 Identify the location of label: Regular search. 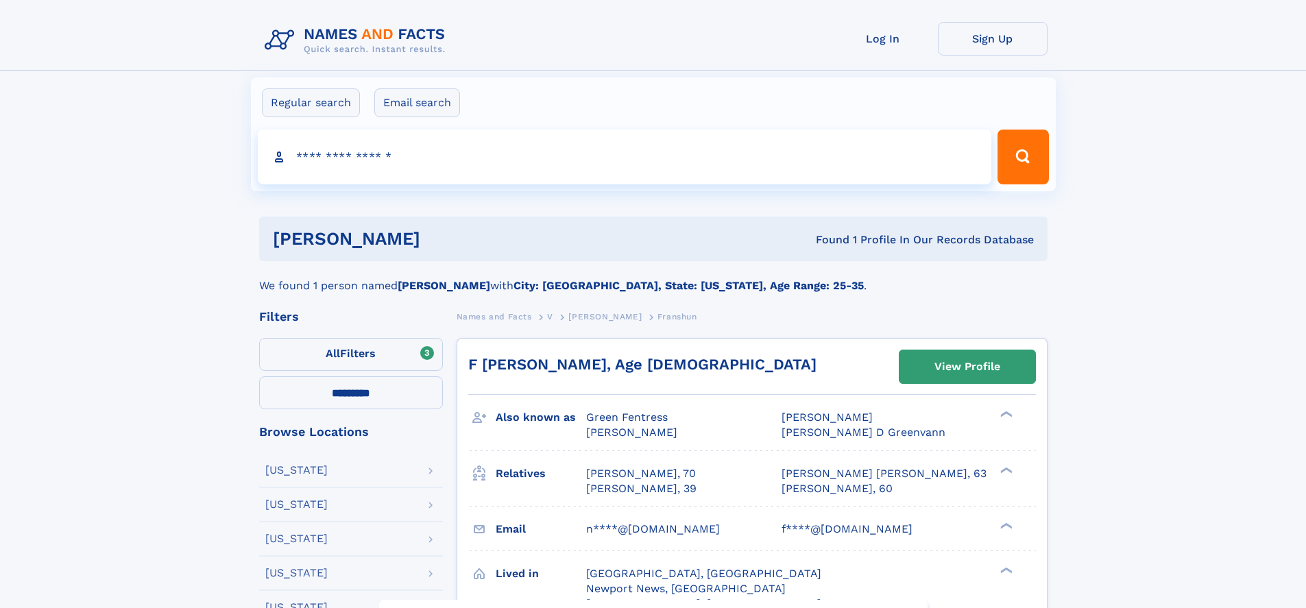
(311, 103).